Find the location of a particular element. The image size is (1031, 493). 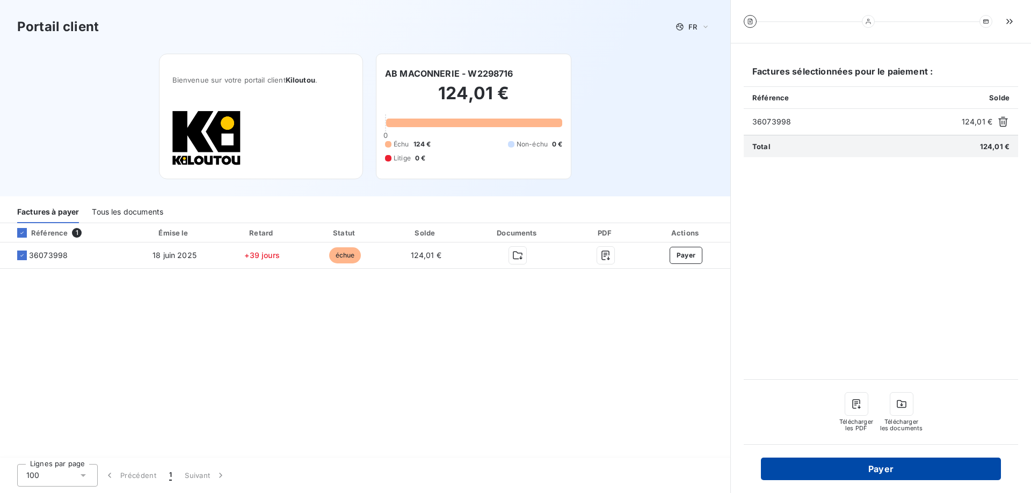

img: Company logo is located at coordinates (207, 138).